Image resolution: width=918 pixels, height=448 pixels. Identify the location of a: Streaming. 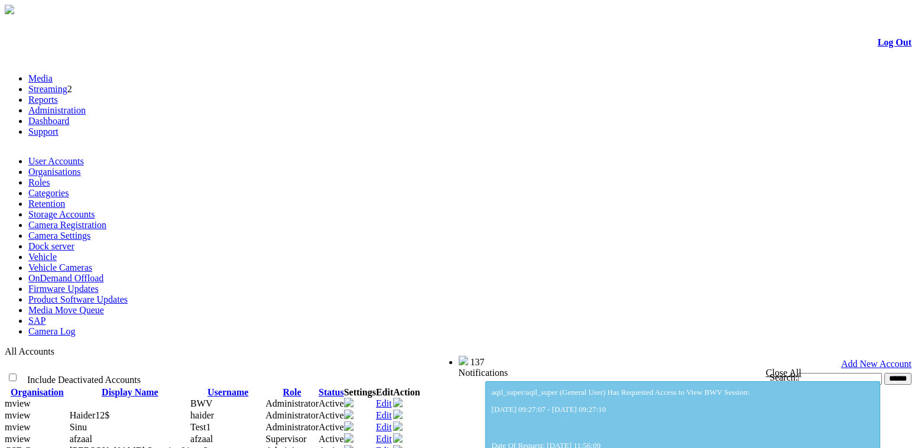
(48, 89).